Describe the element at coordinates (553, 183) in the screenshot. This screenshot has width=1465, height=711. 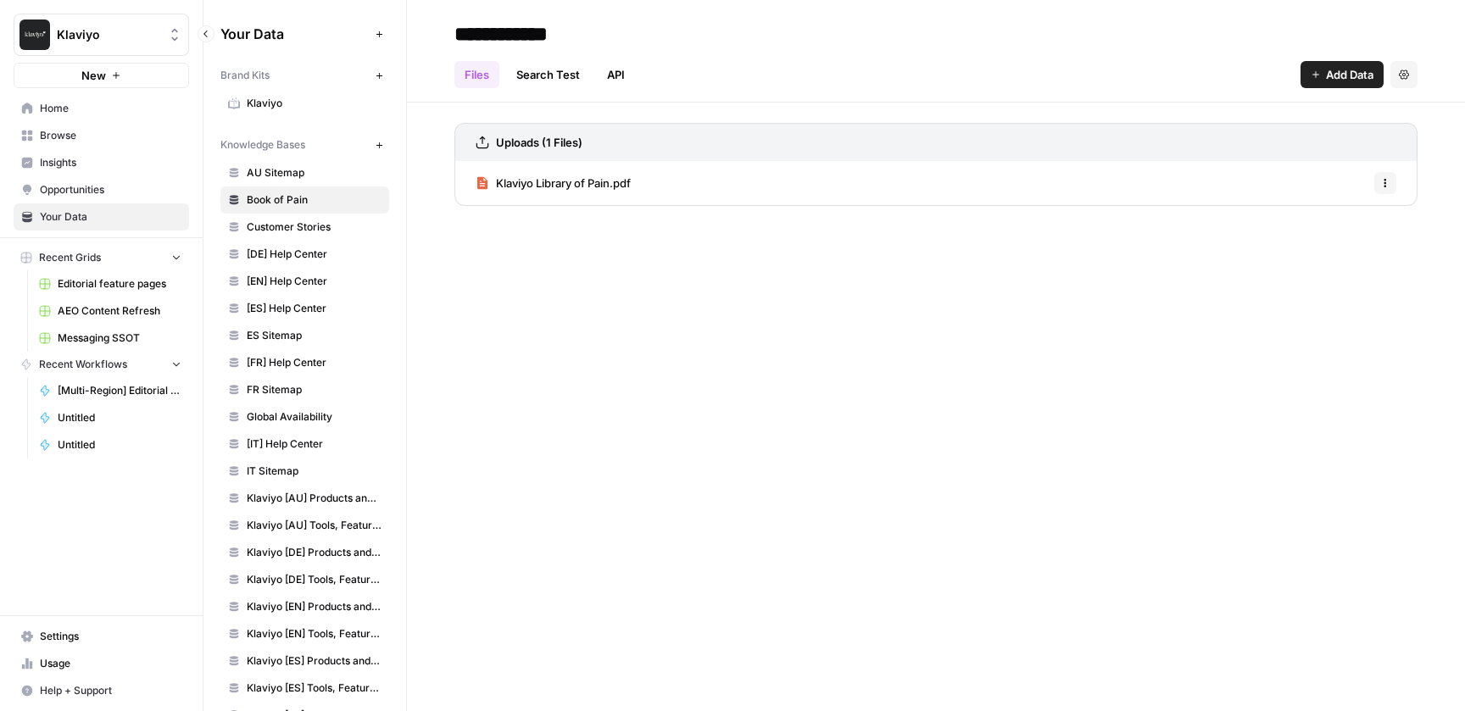
I see `a: Klaviyo Library of Pain.pdf` at that location.